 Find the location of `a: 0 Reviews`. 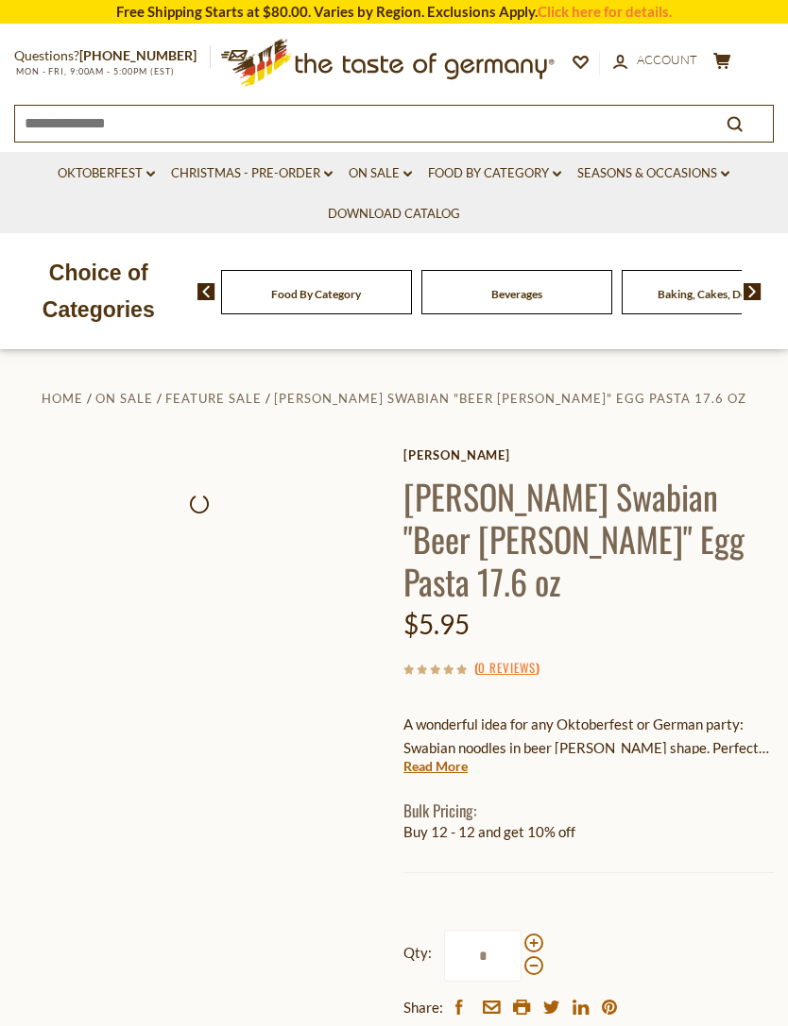

a: 0 Reviews is located at coordinates (506, 669).